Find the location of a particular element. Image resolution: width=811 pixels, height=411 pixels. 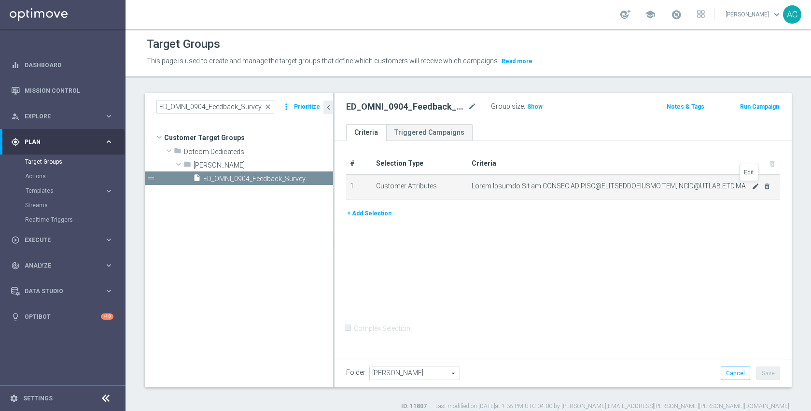

a: Criteria is located at coordinates (366, 132).